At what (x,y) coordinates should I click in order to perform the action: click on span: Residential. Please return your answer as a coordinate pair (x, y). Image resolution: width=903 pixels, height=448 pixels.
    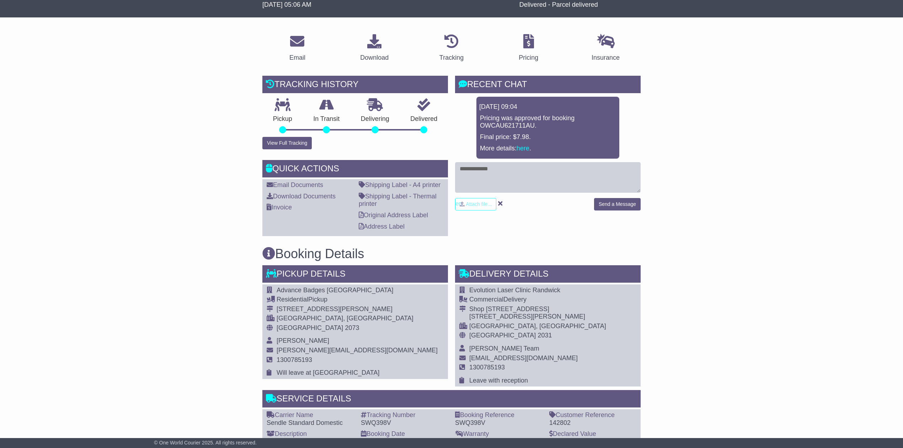
    Looking at the image, I should click on (292, 299).